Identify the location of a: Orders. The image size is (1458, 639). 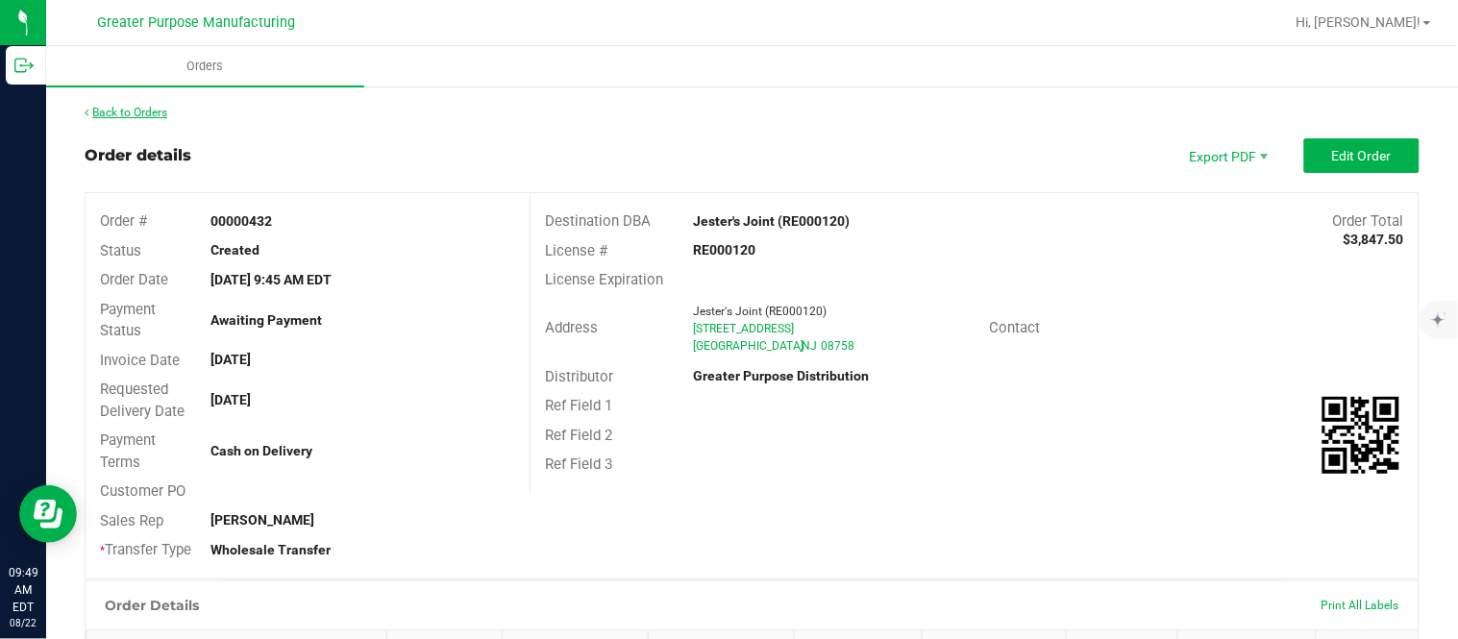
(205, 66).